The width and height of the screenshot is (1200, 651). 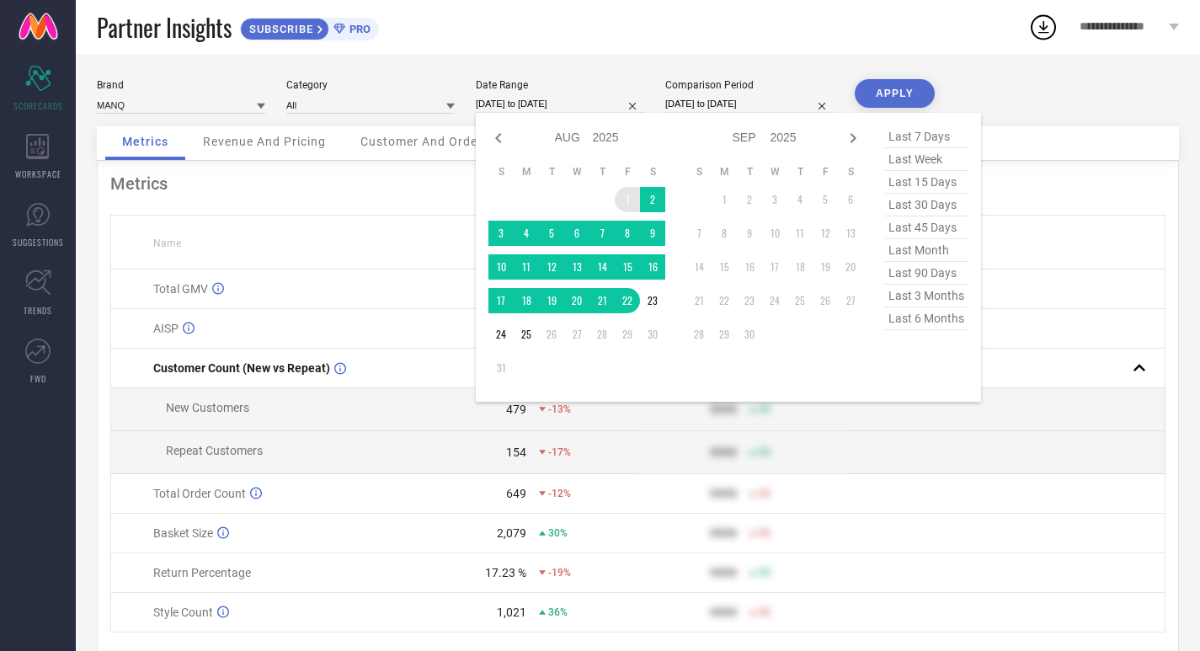 What do you see at coordinates (724, 267) in the screenshot?
I see `td: Mon Sep 15 2025` at bounding box center [724, 267].